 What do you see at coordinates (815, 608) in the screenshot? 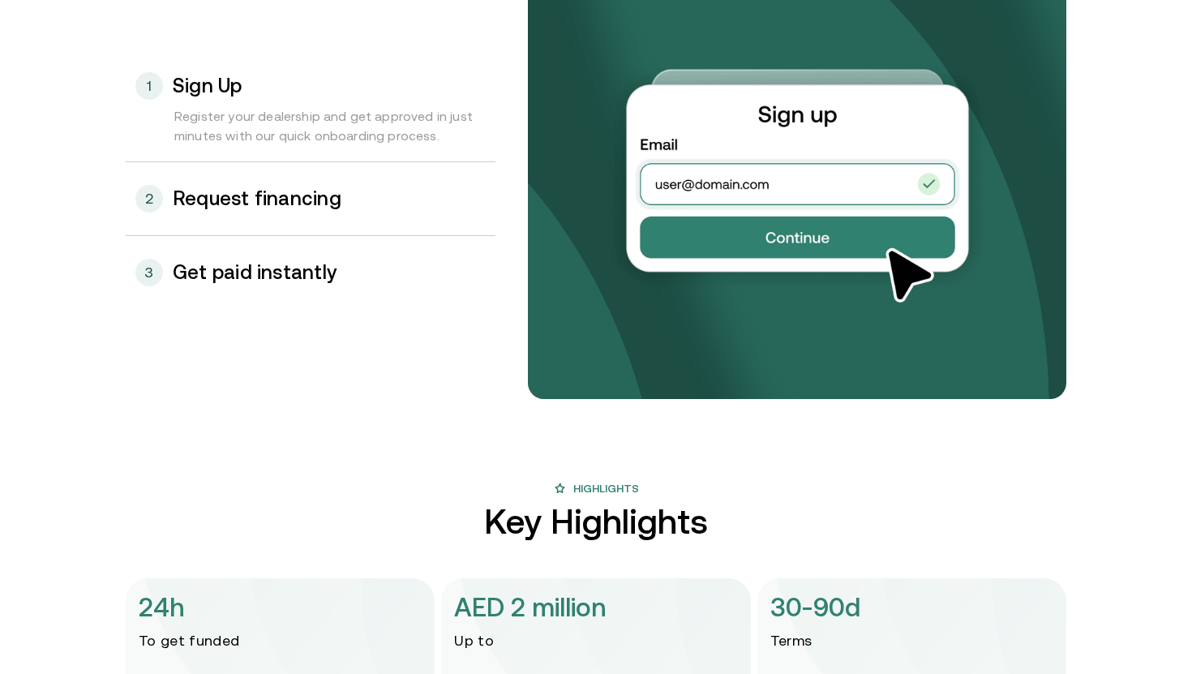
I see `p: 30-90d` at bounding box center [815, 608].